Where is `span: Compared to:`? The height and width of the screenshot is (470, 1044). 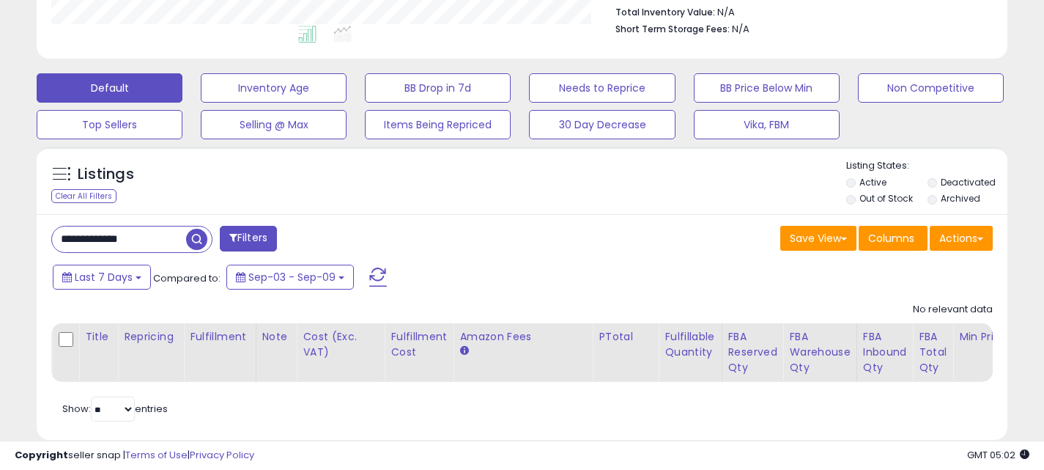 span: Compared to: is located at coordinates (187, 278).